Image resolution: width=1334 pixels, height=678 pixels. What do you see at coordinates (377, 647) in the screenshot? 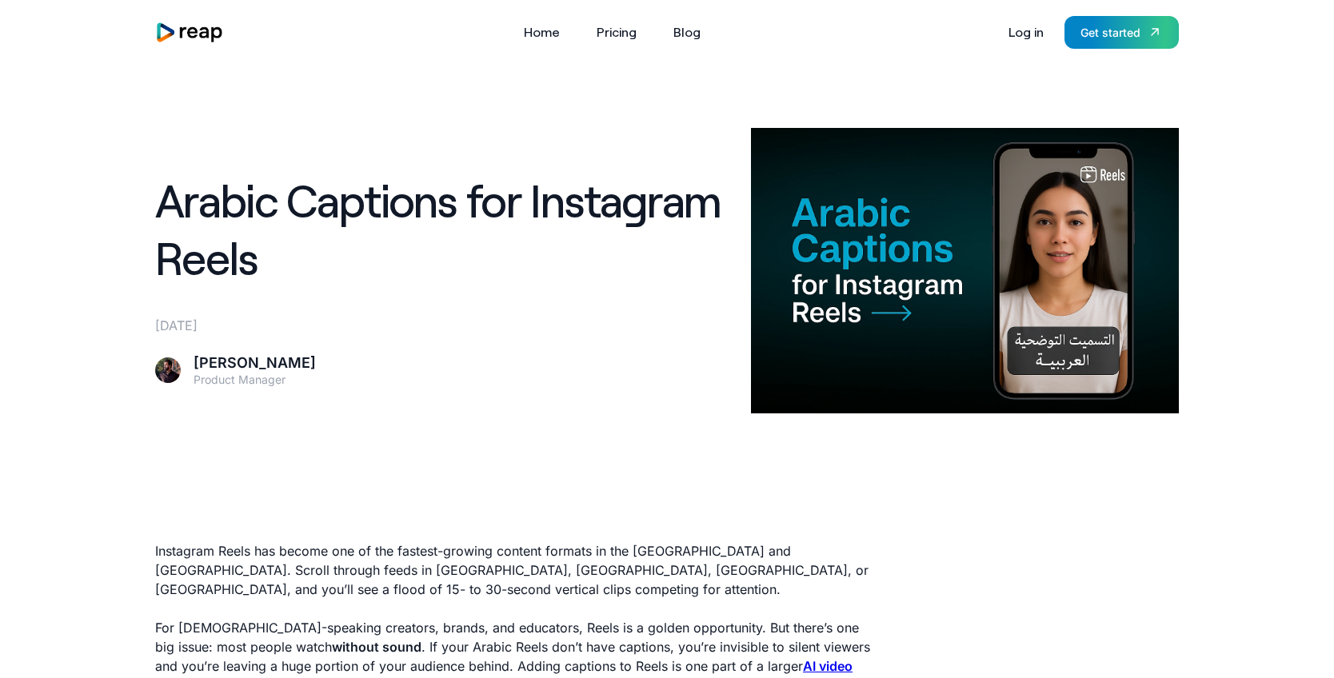
I see `strong: without sound` at bounding box center [377, 647].